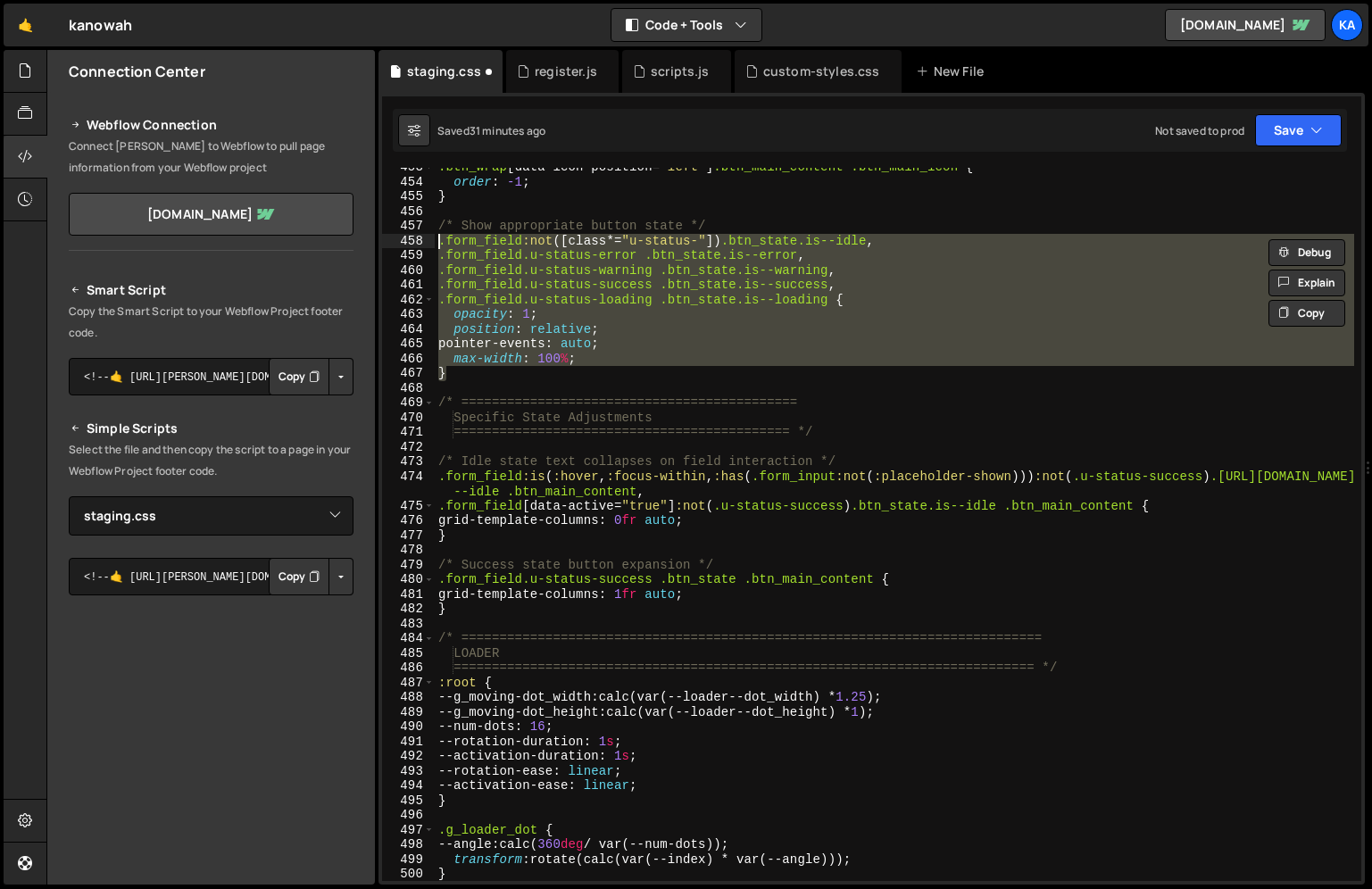 The height and width of the screenshot is (889, 1372). Describe the element at coordinates (408, 860) in the screenshot. I see `div: 499` at that location.